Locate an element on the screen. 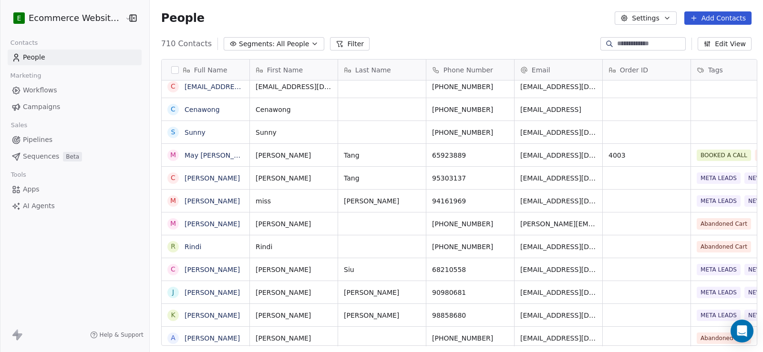 This screenshot has height=352, width=763. span: Marketing is located at coordinates (26, 76).